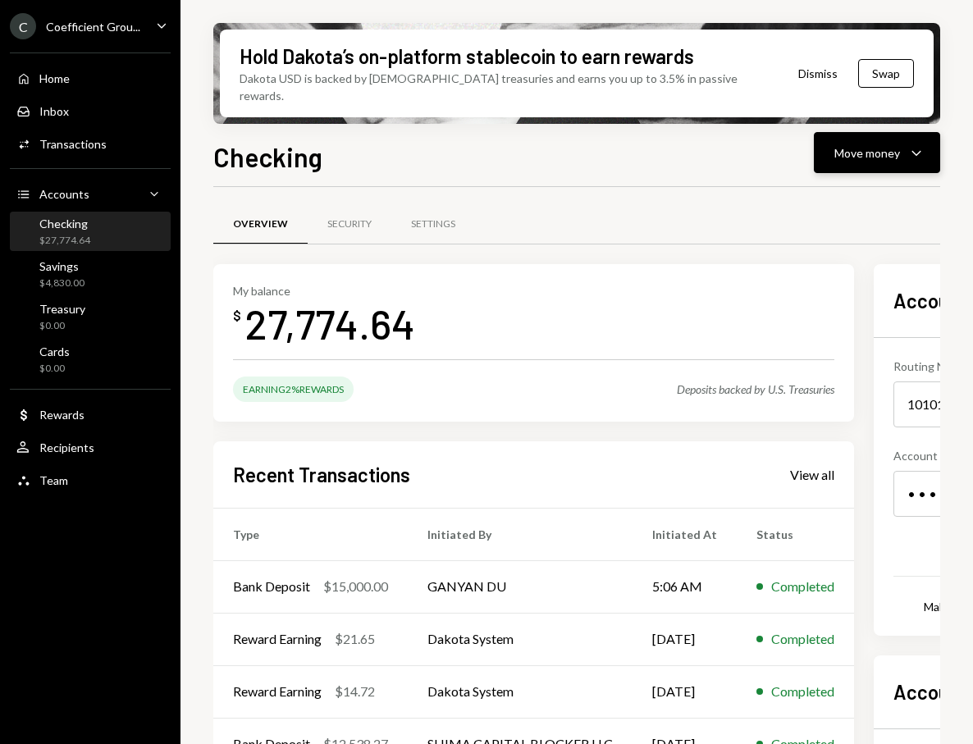 This screenshot has width=973, height=744. What do you see at coordinates (684, 586) in the screenshot?
I see `td: 5:06 AM` at bounding box center [684, 586].